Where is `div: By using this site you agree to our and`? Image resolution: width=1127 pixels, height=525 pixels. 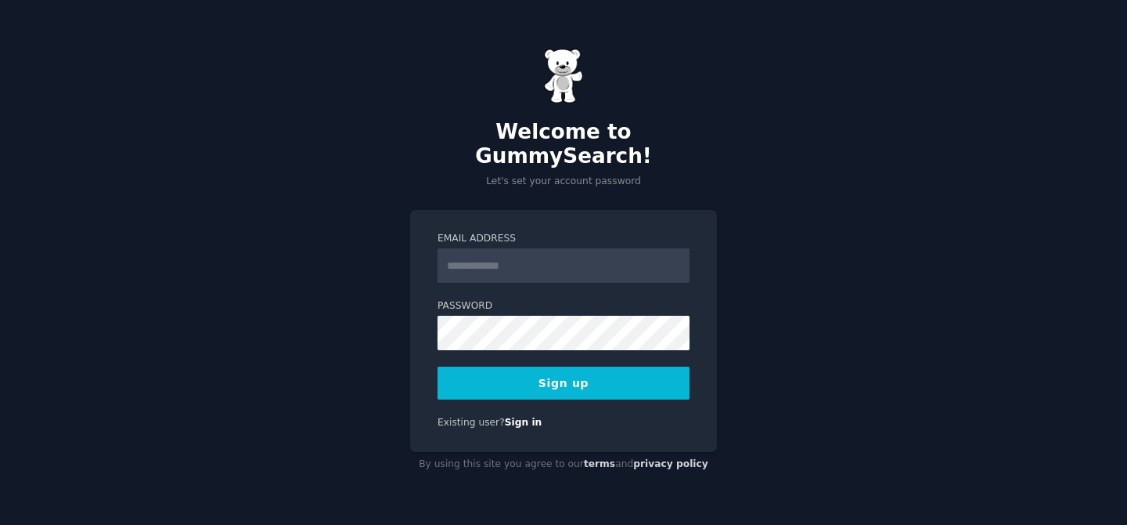
div: By using this site you agree to our and is located at coordinates (564, 464).